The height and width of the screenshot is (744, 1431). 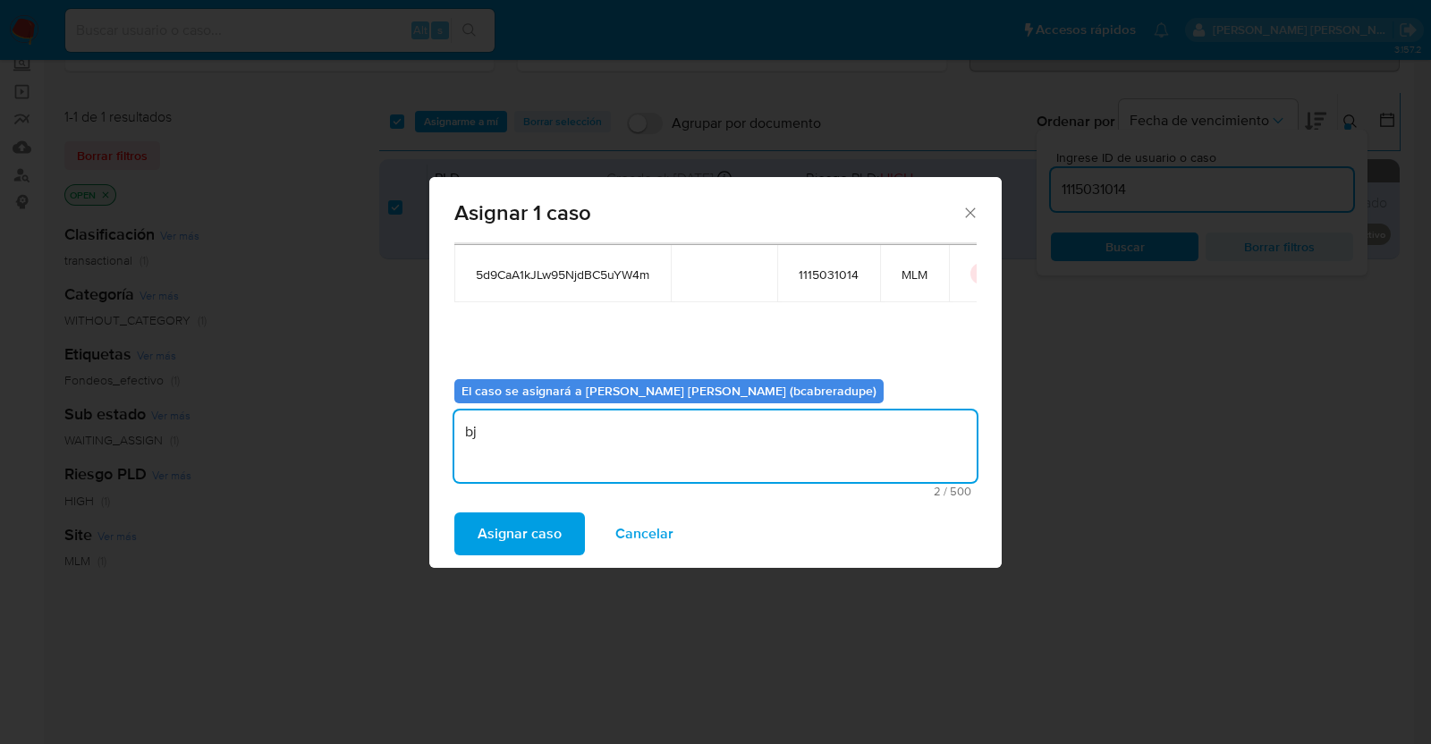 What do you see at coordinates (707, 213) in the screenshot?
I see `span: Asignar 1 caso` at bounding box center [707, 213].